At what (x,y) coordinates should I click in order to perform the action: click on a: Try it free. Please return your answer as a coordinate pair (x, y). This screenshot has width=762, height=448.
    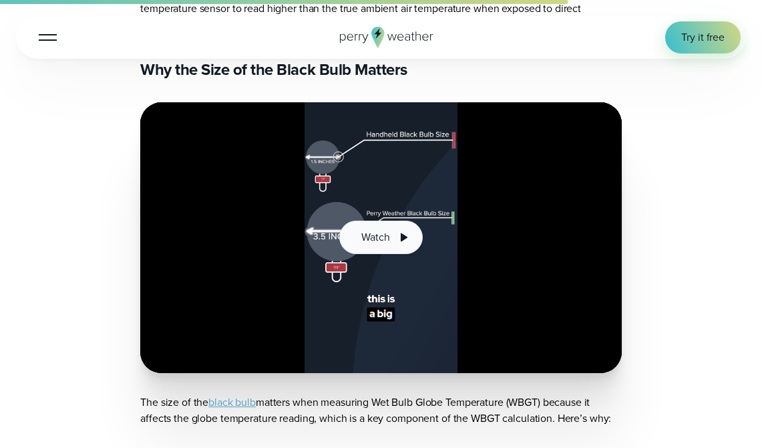
    Looking at the image, I should click on (703, 37).